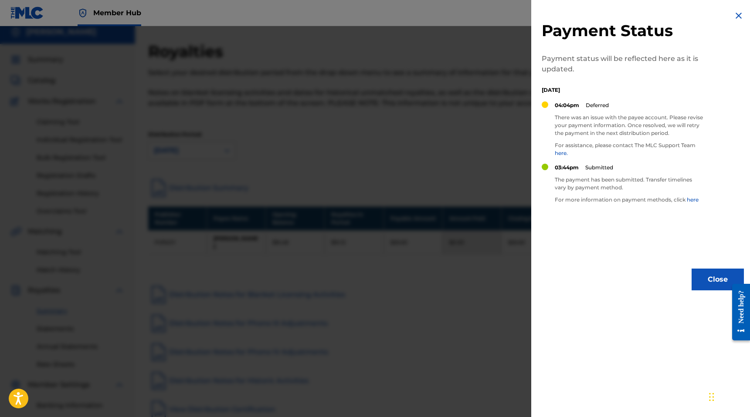  I want to click on div: Chat Widget, so click(728, 396).